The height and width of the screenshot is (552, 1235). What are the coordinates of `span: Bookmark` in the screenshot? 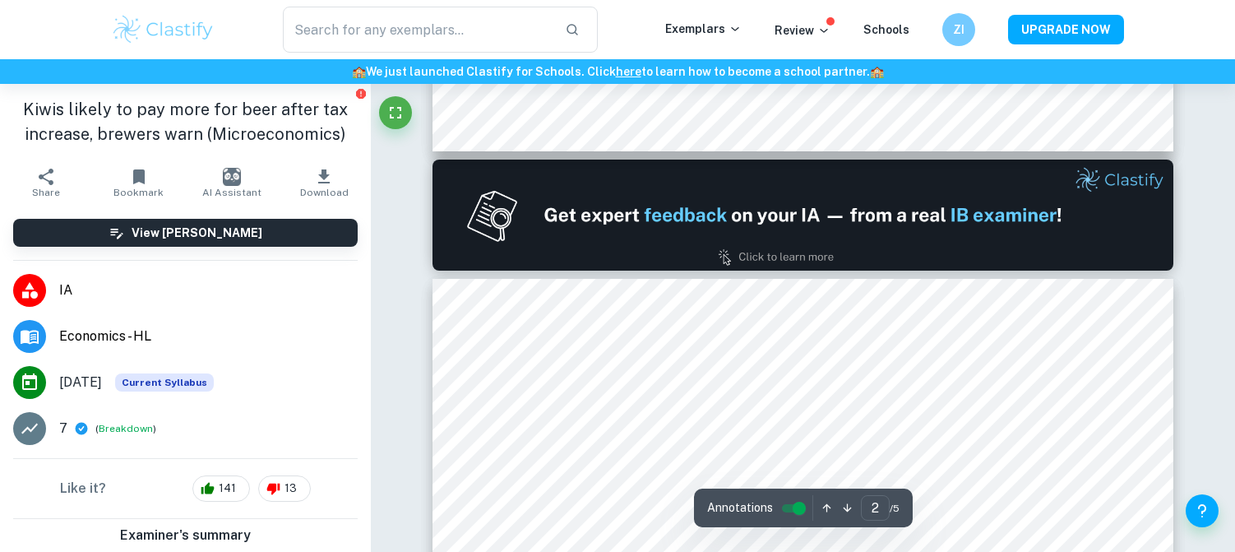 It's located at (138, 192).